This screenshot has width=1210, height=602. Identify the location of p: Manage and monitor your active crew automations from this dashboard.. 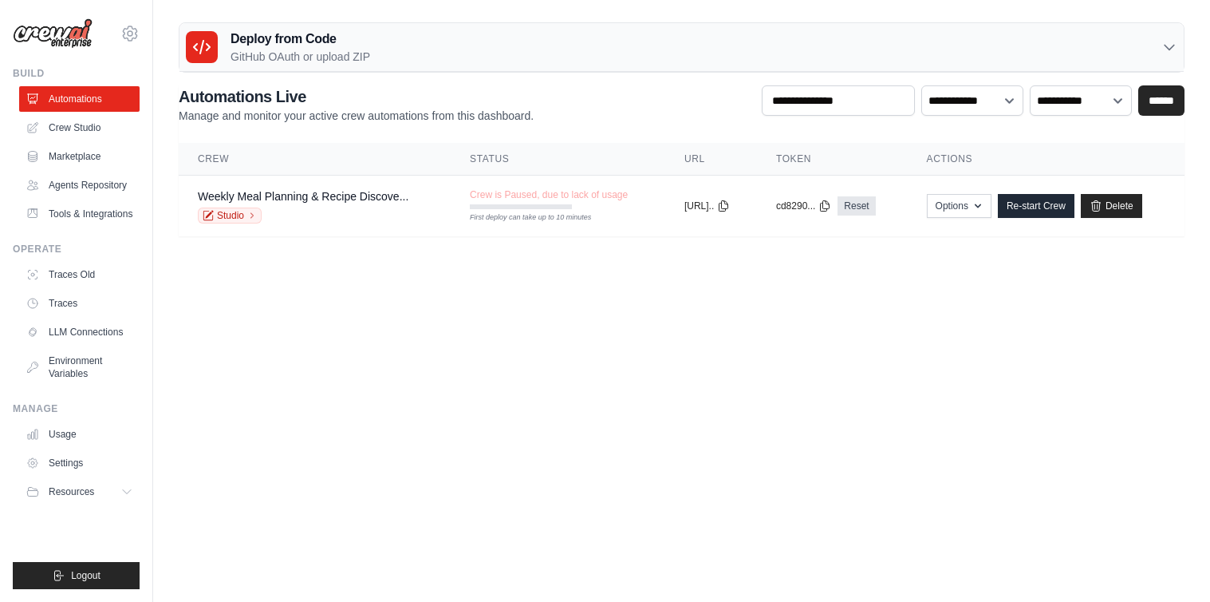
(356, 116).